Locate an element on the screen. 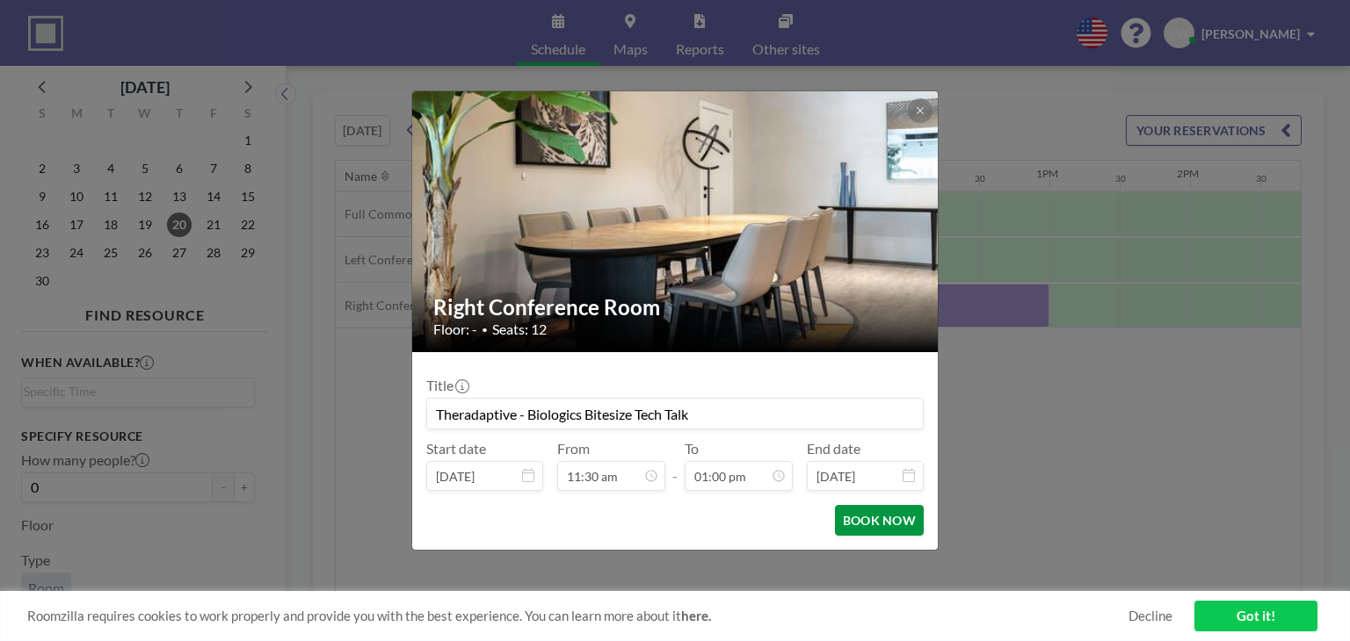 The image size is (1350, 641). label: End date is located at coordinates (833, 449).